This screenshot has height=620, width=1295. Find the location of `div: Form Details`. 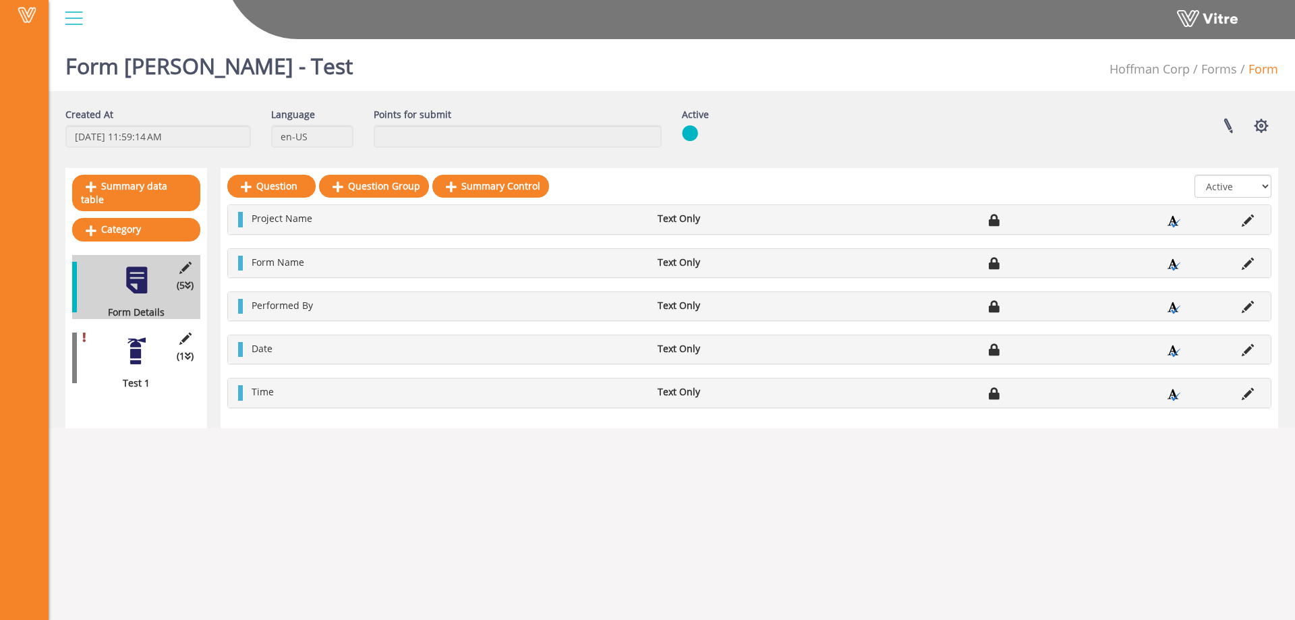

div: Form Details is located at coordinates (131, 312).